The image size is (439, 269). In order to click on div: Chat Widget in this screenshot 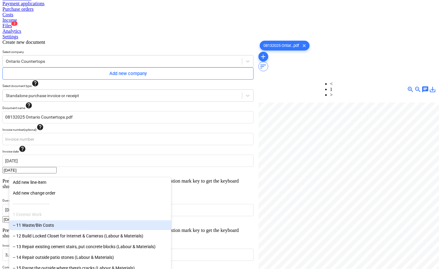, I will do `click(424, 254)`.